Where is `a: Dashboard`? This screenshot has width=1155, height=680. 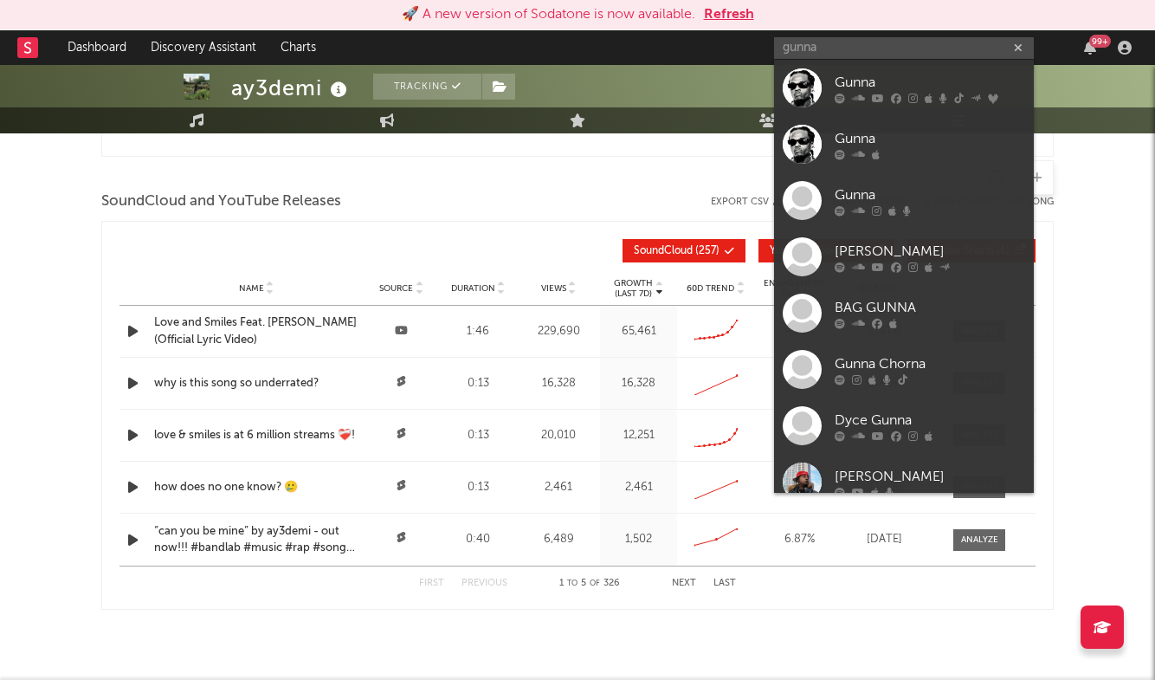
a: Dashboard is located at coordinates (97, 48).